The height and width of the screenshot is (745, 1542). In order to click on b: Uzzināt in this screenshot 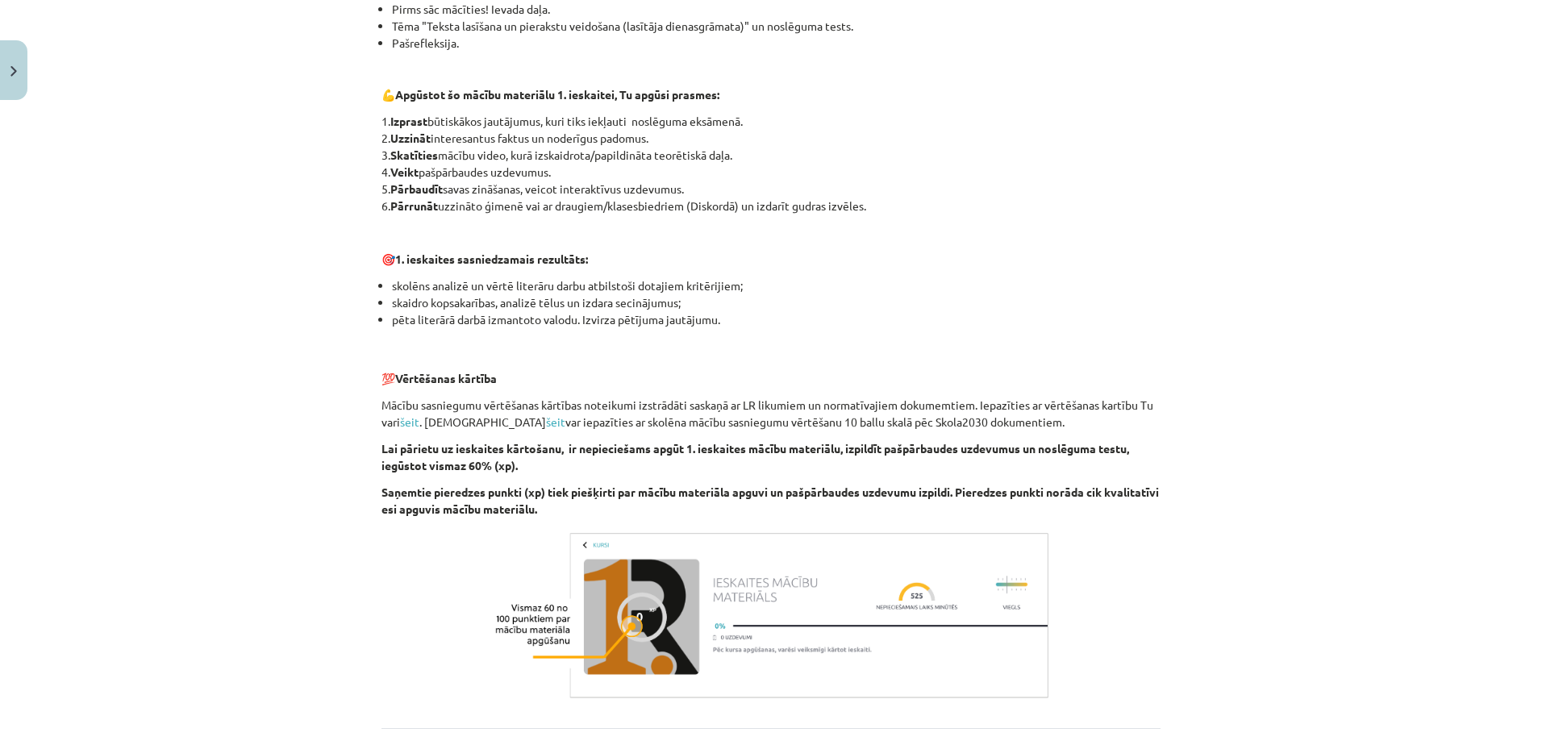, I will do `click(411, 138)`.